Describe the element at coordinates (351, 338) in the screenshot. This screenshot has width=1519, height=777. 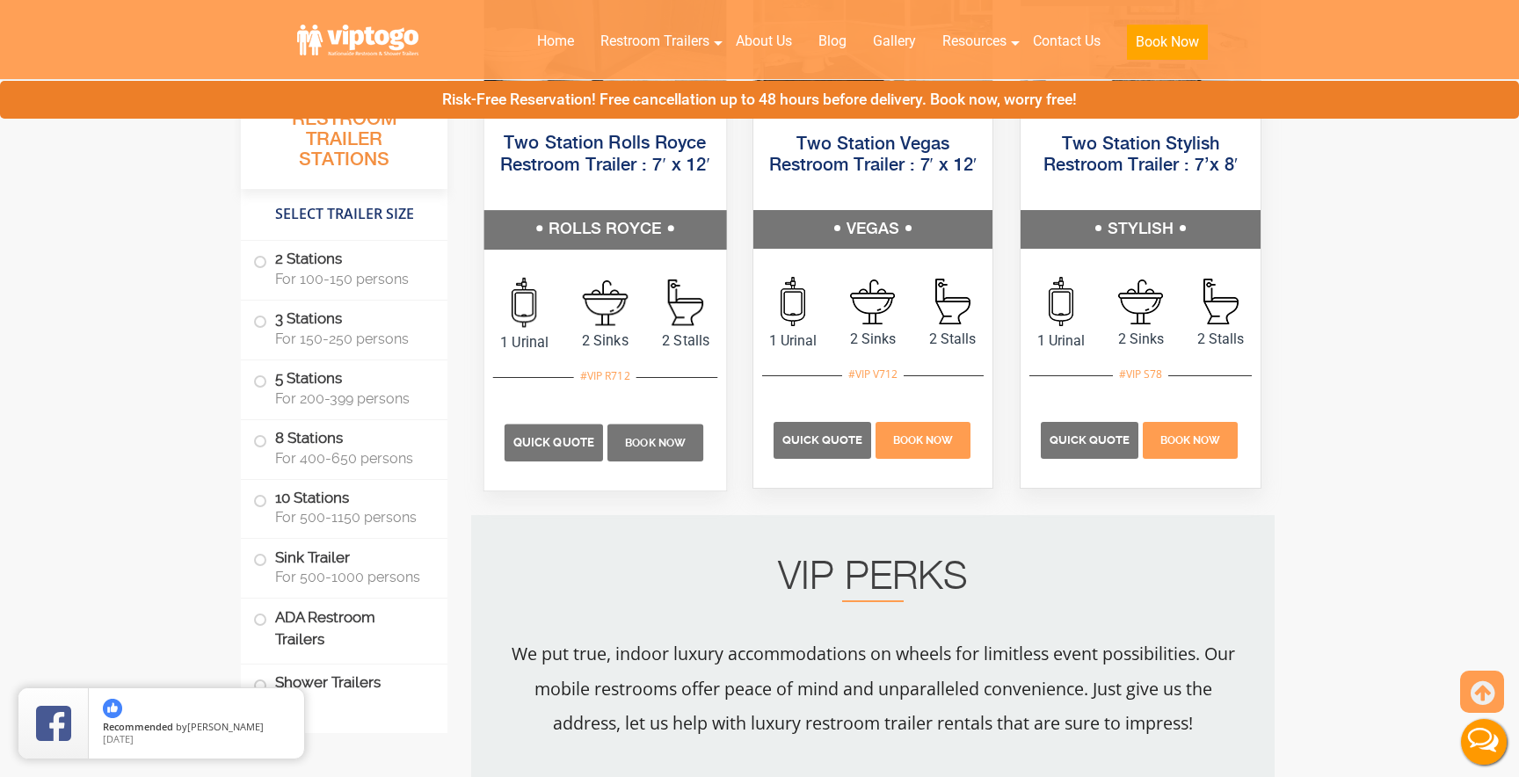
I see `span: For 150-250 persons` at that location.